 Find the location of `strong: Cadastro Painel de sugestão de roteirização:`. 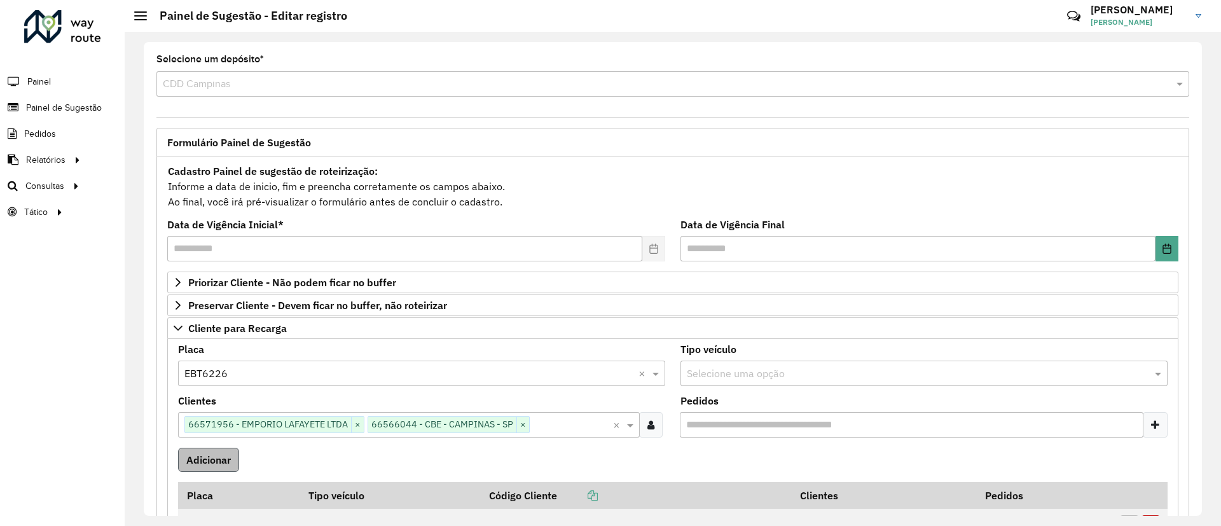

strong: Cadastro Painel de sugestão de roteirização: is located at coordinates (273, 171).